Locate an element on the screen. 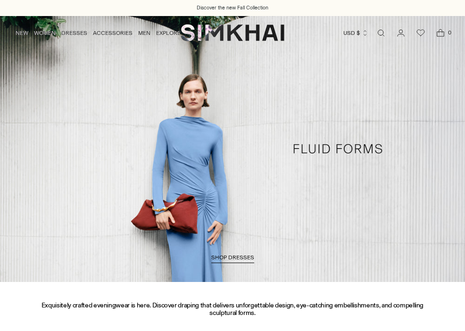 The width and height of the screenshot is (465, 331). a: ACCESSORIES is located at coordinates (113, 33).